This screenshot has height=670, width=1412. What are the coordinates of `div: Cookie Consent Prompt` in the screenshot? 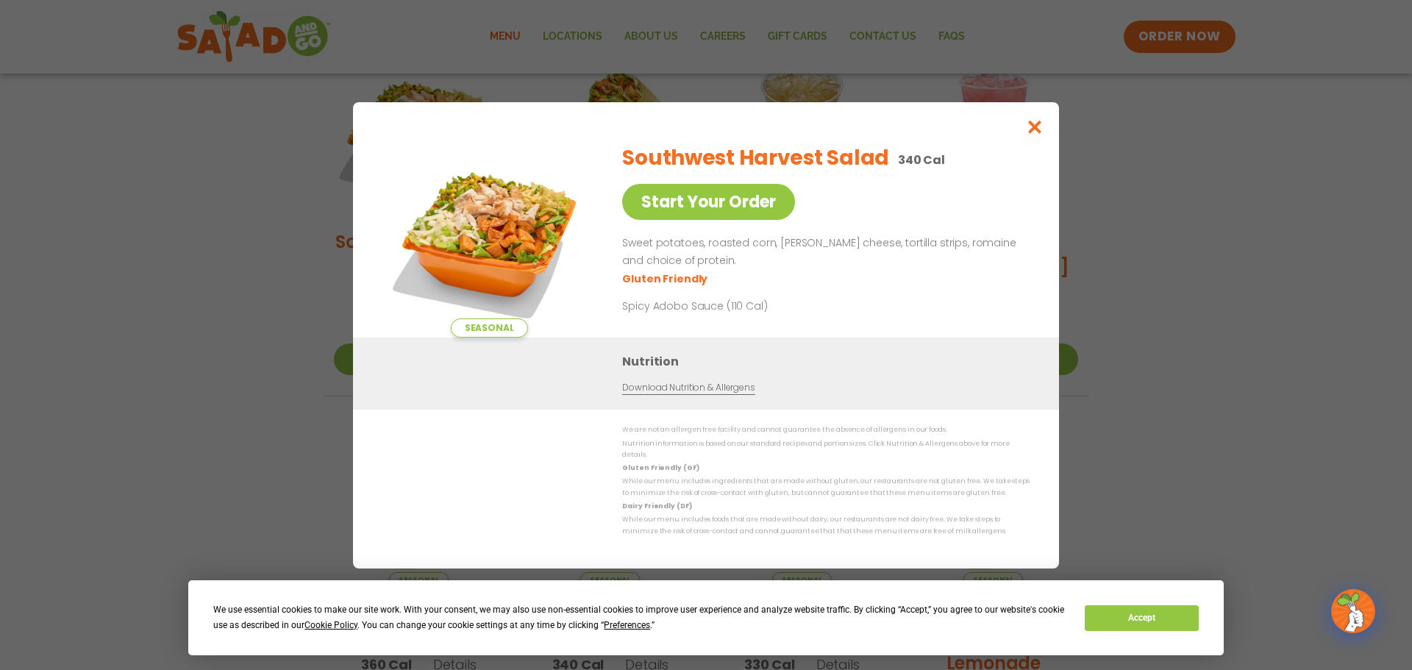 It's located at (706, 618).